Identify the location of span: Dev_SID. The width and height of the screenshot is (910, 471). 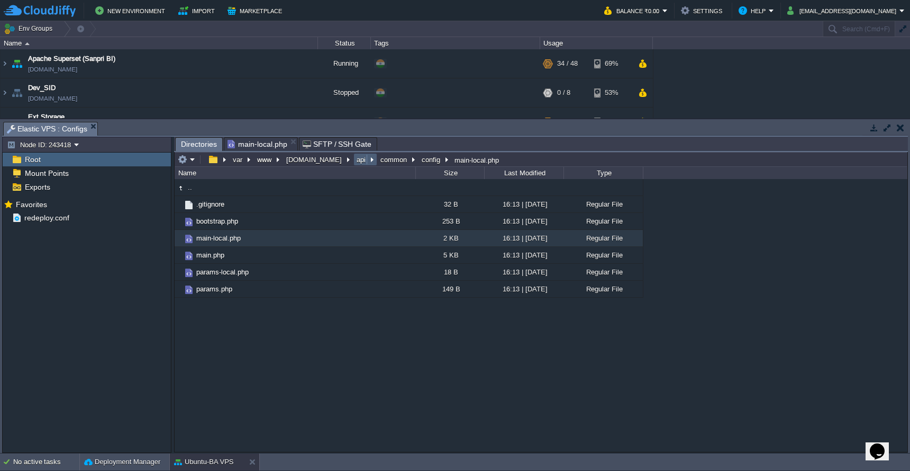
(42, 88).